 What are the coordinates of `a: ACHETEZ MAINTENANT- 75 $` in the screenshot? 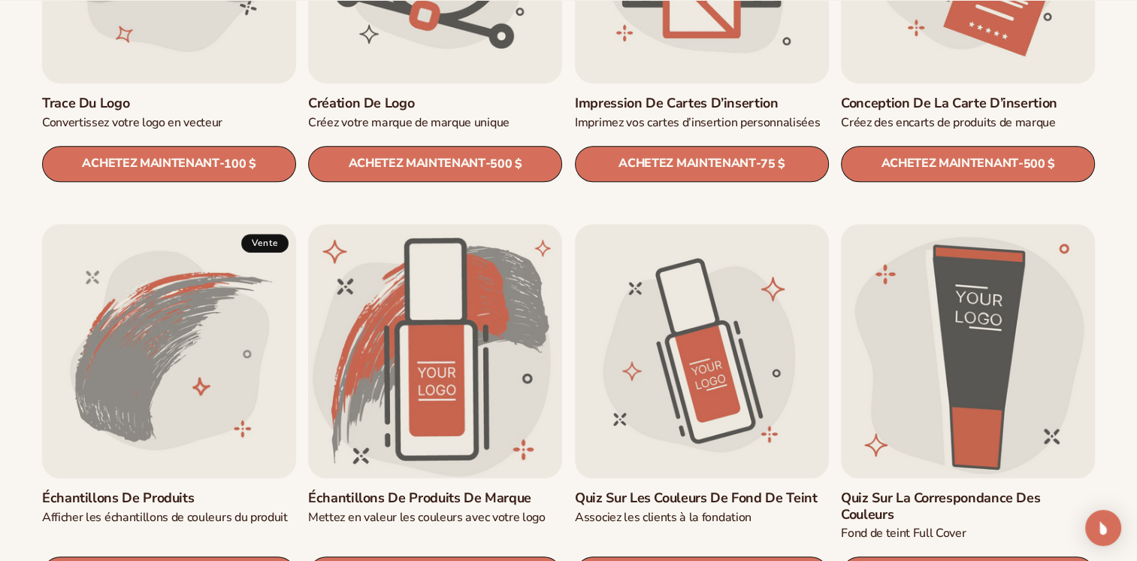 It's located at (702, 164).